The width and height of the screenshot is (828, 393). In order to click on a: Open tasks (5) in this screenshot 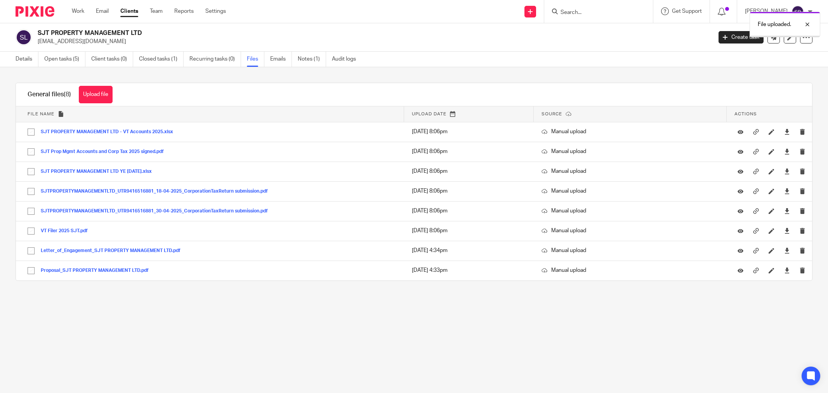, I will do `click(65, 59)`.